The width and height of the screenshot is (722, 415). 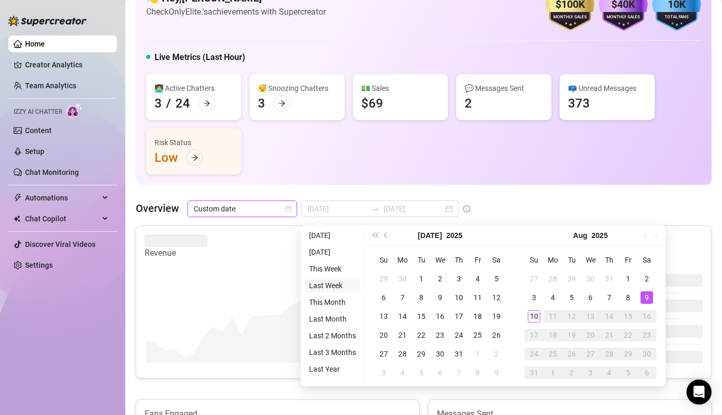 What do you see at coordinates (628, 298) in the screenshot?
I see `td: 2025-08-08` at bounding box center [628, 298].